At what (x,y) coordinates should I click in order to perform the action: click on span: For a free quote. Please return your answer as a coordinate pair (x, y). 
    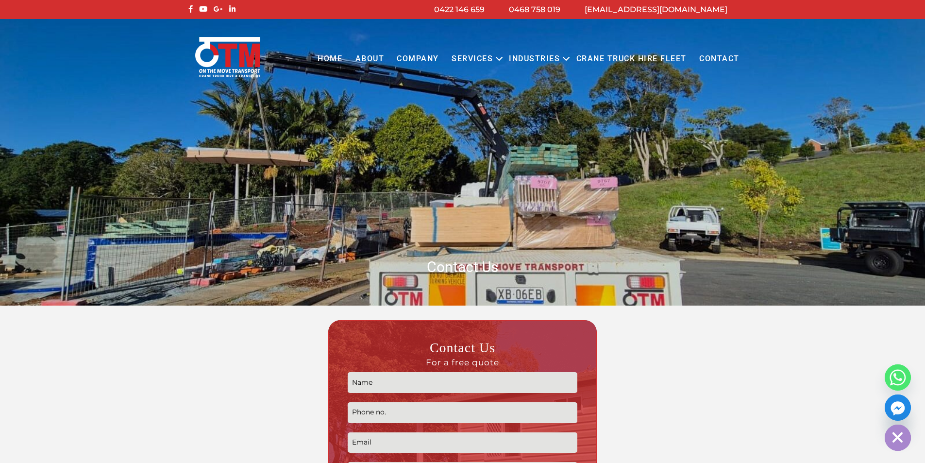
    Looking at the image, I should click on (463, 362).